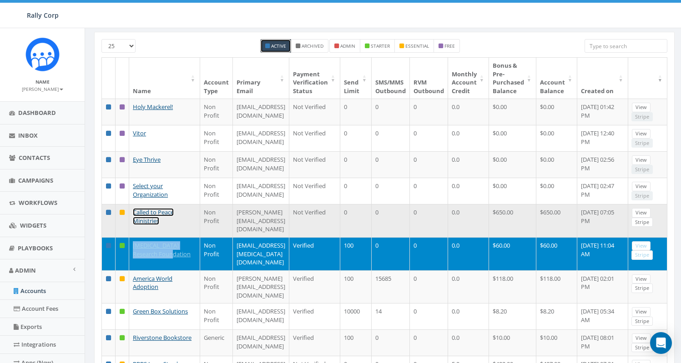  Describe the element at coordinates (146, 160) in the screenshot. I see `a: Eye Thrive` at that location.